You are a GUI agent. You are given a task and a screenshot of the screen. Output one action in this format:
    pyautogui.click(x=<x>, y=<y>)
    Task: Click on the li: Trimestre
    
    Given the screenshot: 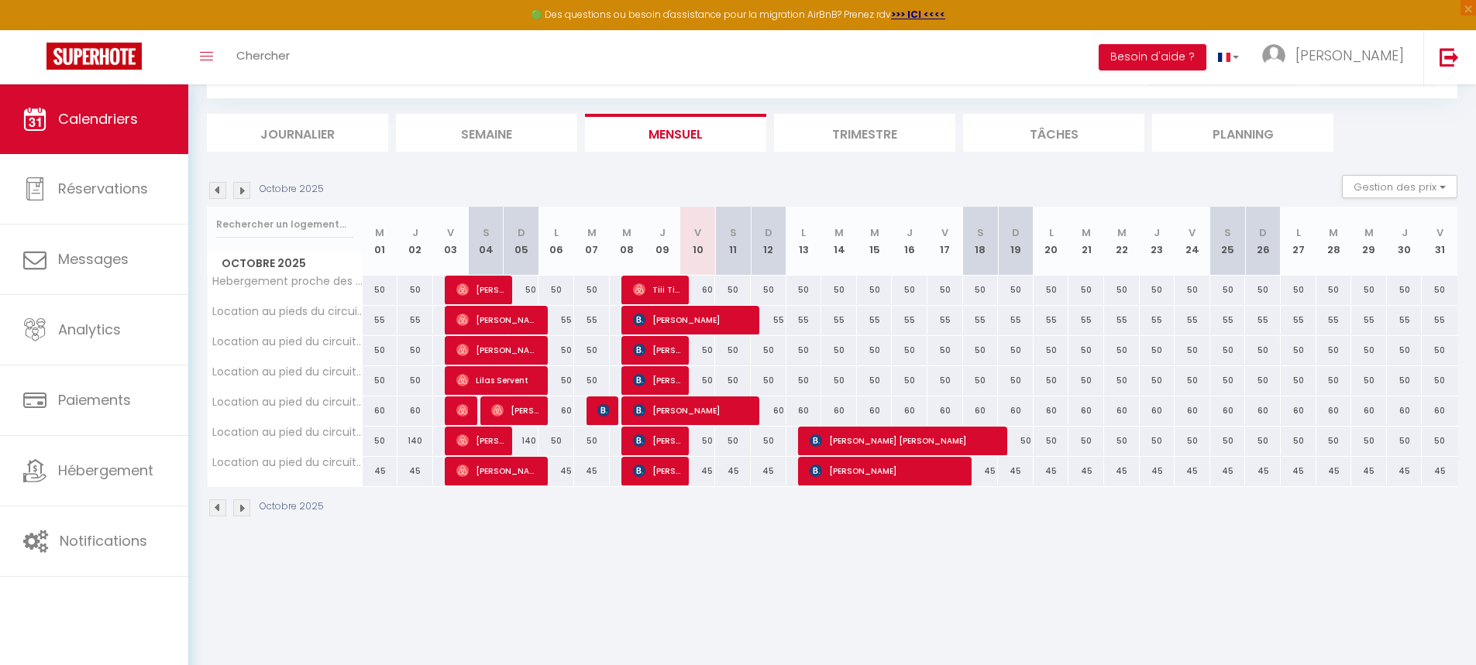 What is the action you would take?
    pyautogui.click(x=865, y=132)
    